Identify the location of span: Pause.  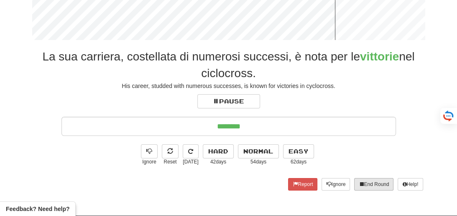
(229, 101).